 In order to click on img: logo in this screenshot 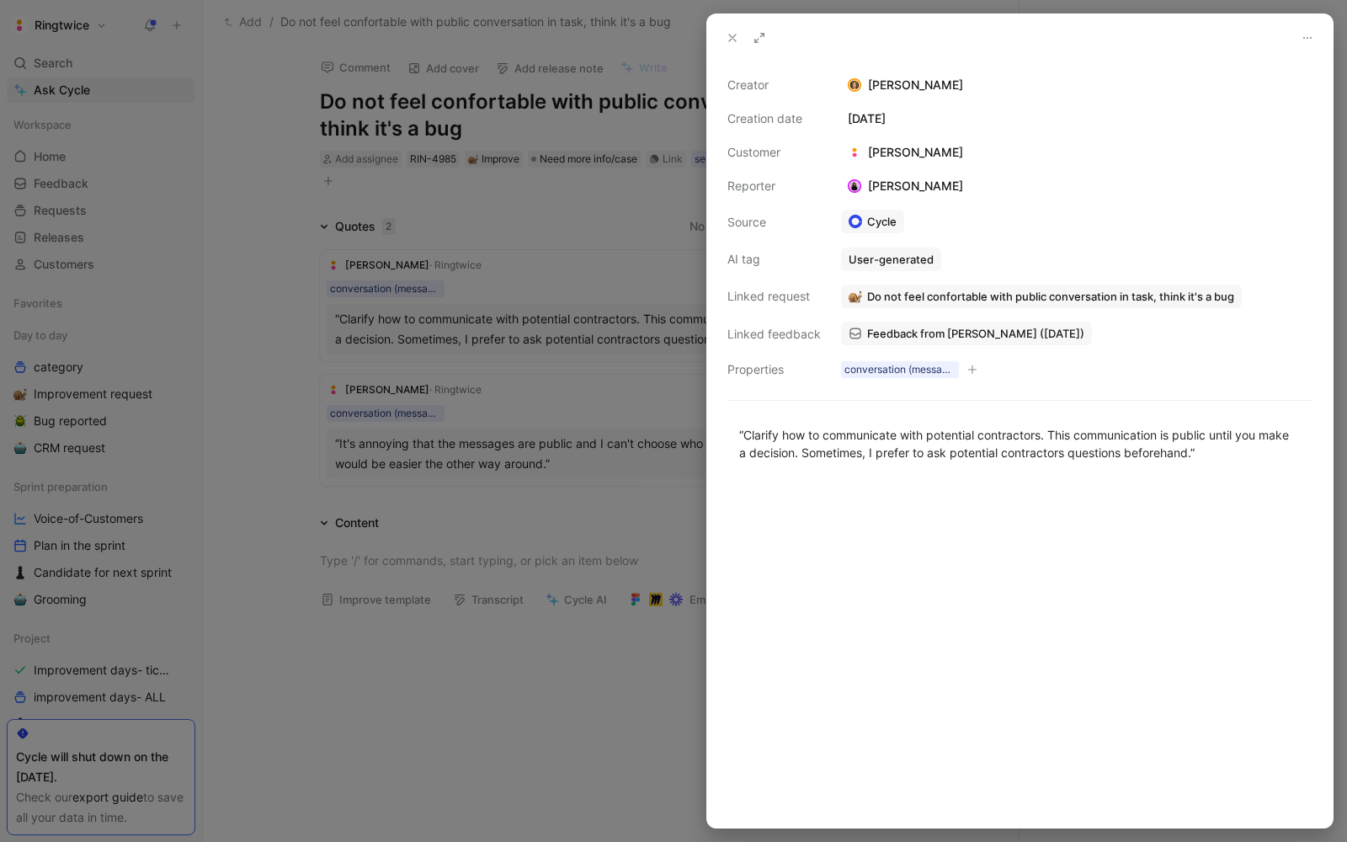, I will do `click(854, 152)`.